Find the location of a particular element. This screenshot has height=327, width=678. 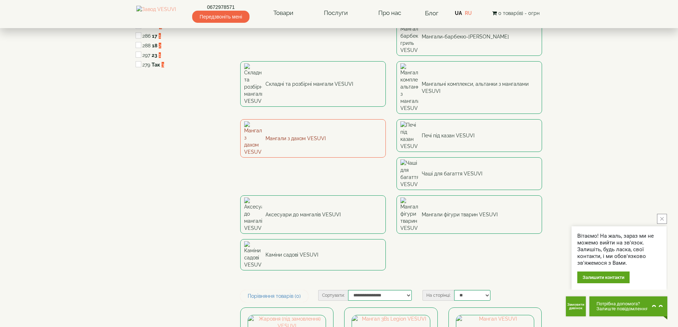

button: Chat button is located at coordinates (628, 306).